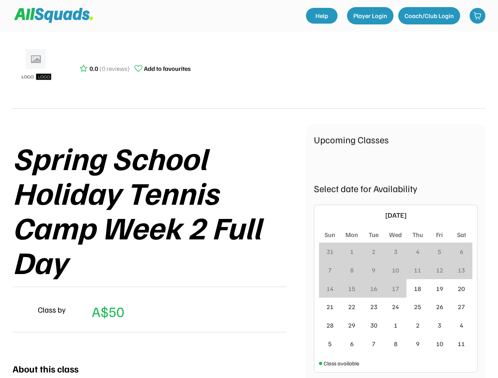 Image resolution: width=498 pixels, height=378 pixels. Describe the element at coordinates (330, 235) in the screenshot. I see `div: Sun` at that location.